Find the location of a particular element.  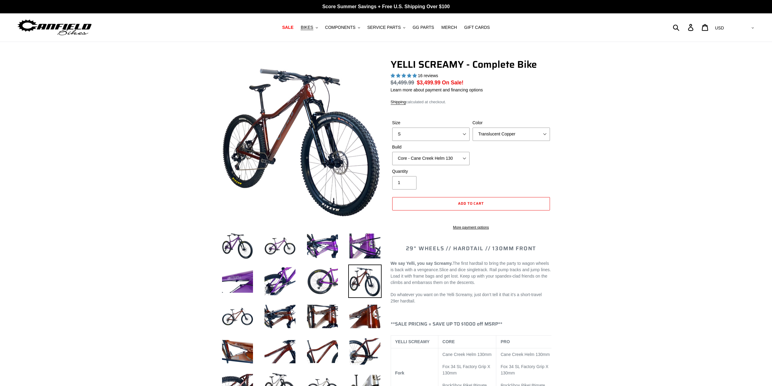

img: YELLI SCREAMY - Complete Bike is located at coordinates (301, 139).